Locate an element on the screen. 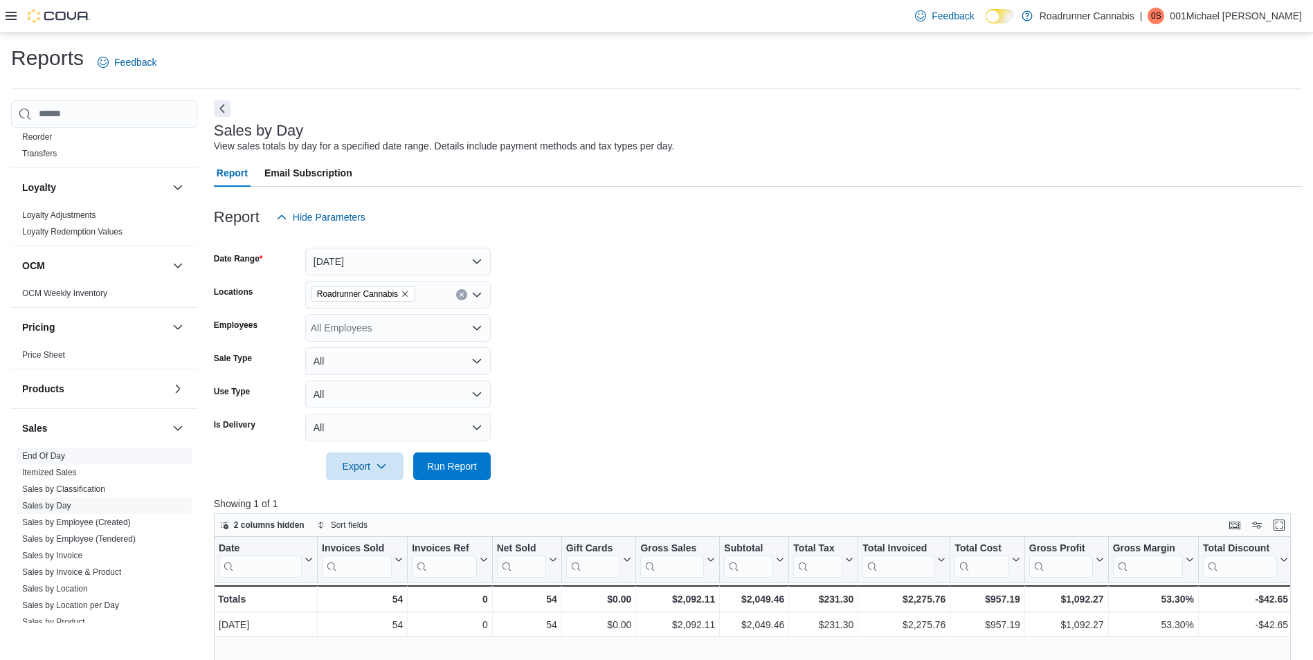 This screenshot has width=1313, height=660. a: Loyalty Redemption Values is located at coordinates (72, 232).